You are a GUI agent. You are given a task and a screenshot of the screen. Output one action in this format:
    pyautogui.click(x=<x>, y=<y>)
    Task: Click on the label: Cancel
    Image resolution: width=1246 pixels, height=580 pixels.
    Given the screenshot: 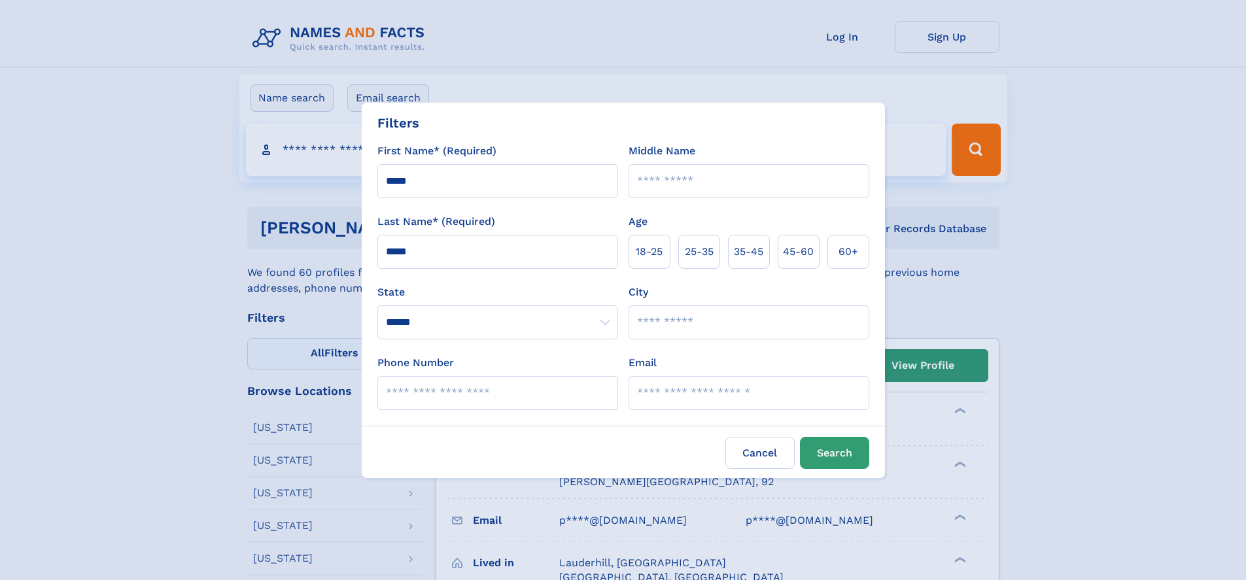 What is the action you would take?
    pyautogui.click(x=760, y=452)
    